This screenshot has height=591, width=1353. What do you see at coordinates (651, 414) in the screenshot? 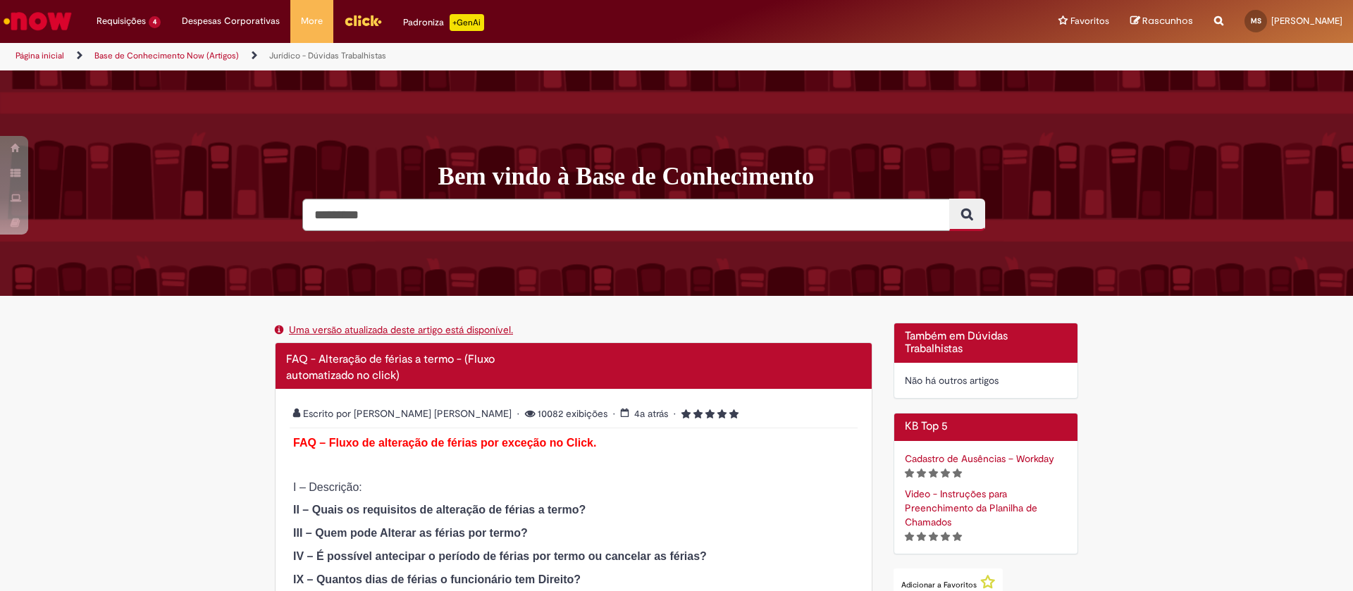
I see `time: 30/03/2022 14:49:59` at bounding box center [651, 414].